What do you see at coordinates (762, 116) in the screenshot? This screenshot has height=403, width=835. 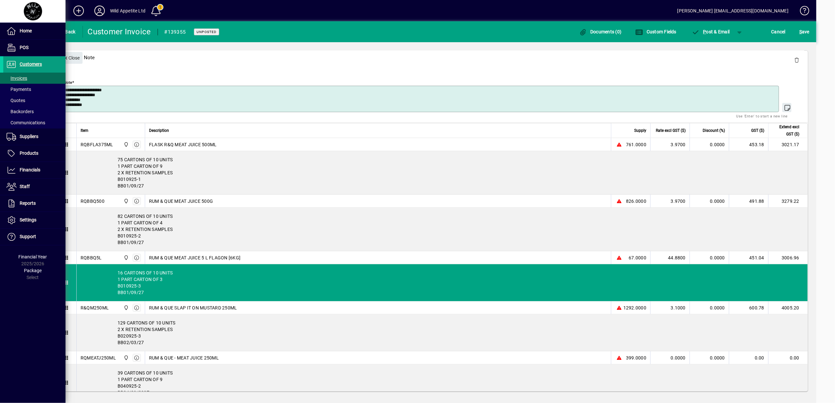 I see `mat-hint: Use 'Enter' to start a new line` at bounding box center [762, 116].